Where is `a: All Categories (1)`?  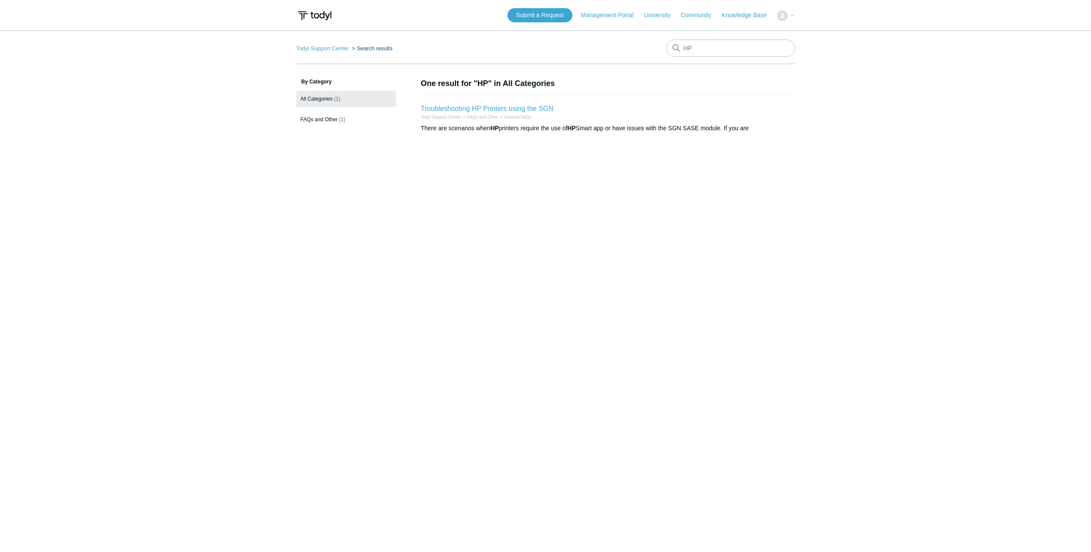 a: All Categories (1) is located at coordinates (346, 99).